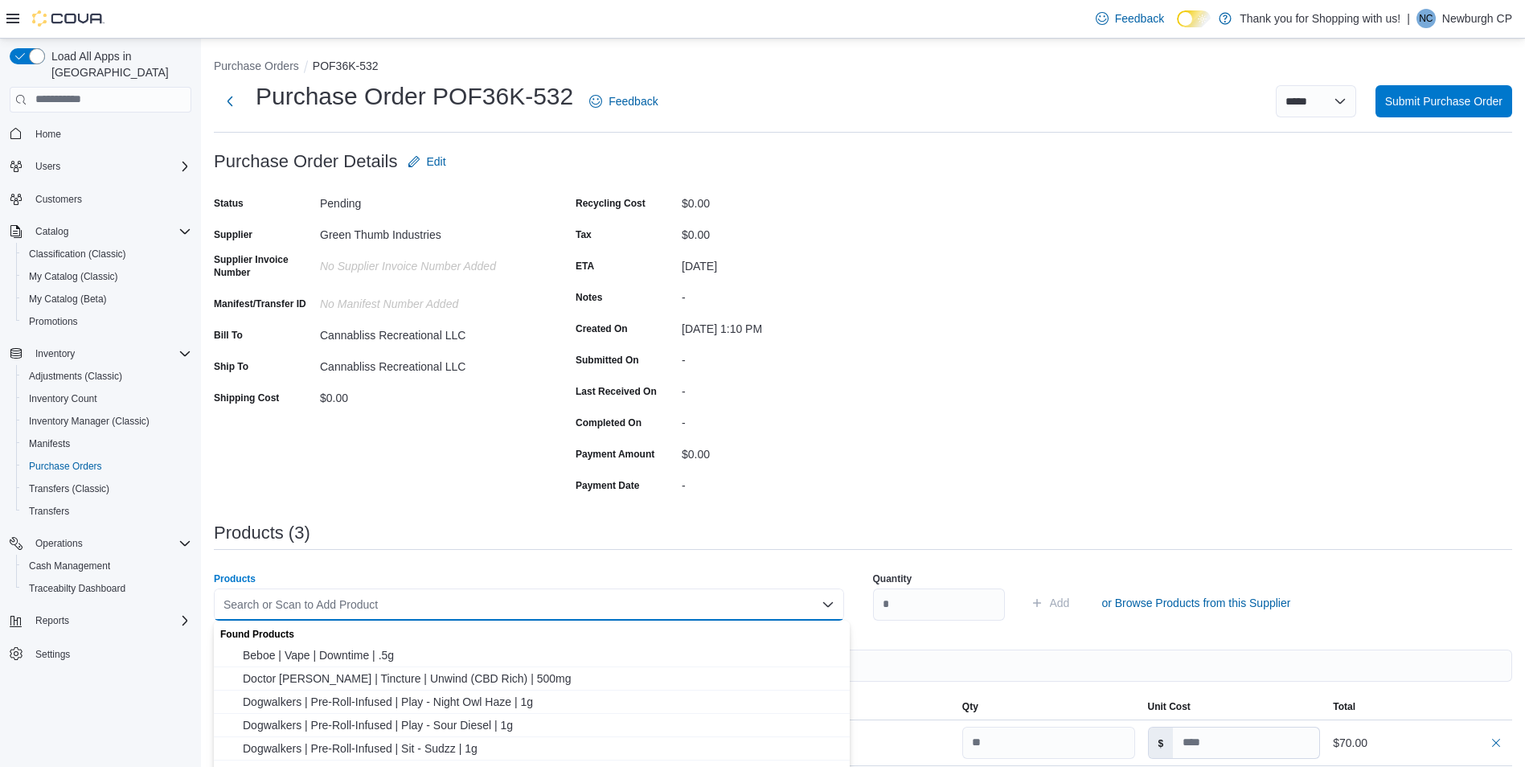 This screenshot has width=1525, height=767. I want to click on div: No Manifest Number added, so click(428, 301).